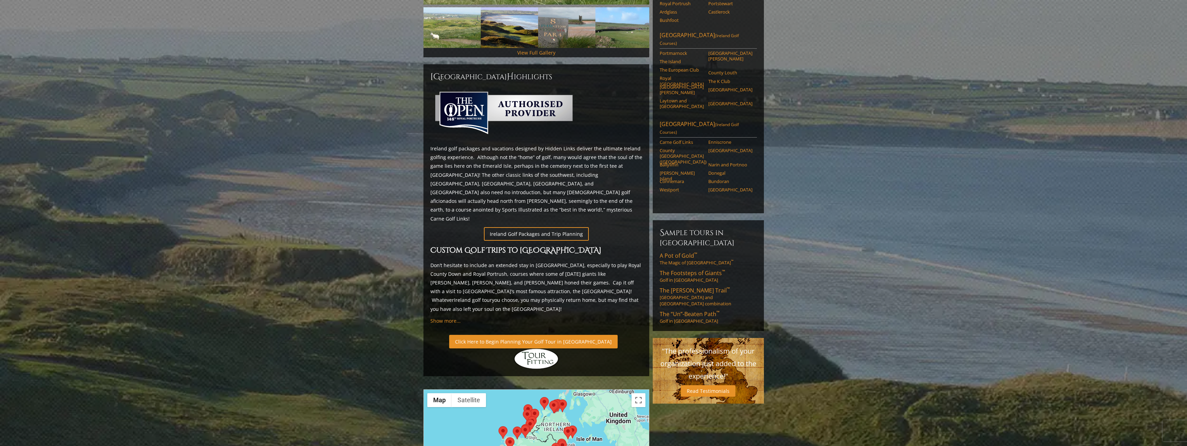 The width and height of the screenshot is (1187, 446). Describe the element at coordinates (510, 77) in the screenshot. I see `span: H` at that location.